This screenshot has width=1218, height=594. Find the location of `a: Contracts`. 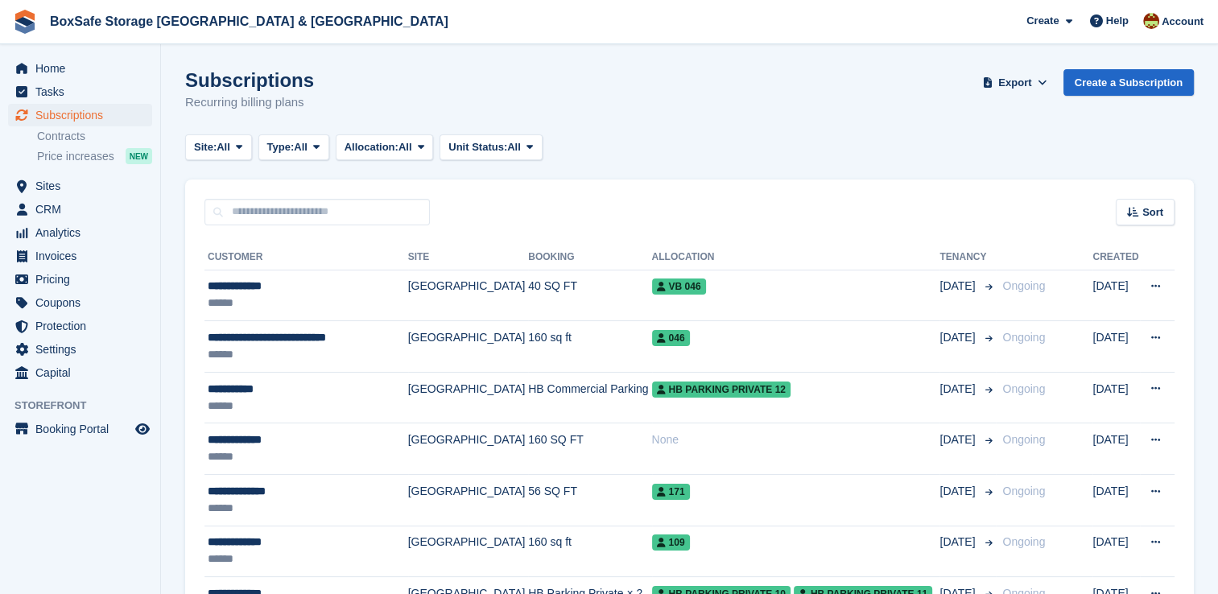

a: Contracts is located at coordinates (94, 136).